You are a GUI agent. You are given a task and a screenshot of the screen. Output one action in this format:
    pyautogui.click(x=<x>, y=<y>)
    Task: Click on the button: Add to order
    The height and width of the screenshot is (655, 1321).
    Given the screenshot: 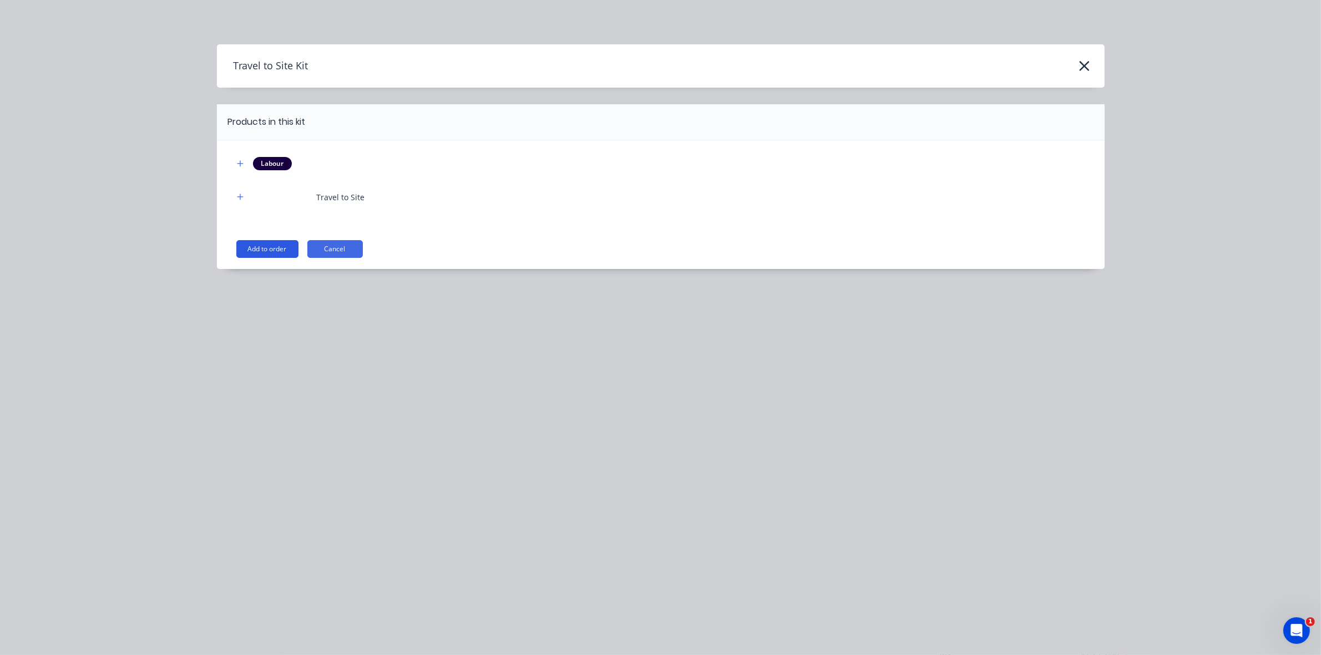 What is the action you would take?
    pyautogui.click(x=267, y=249)
    